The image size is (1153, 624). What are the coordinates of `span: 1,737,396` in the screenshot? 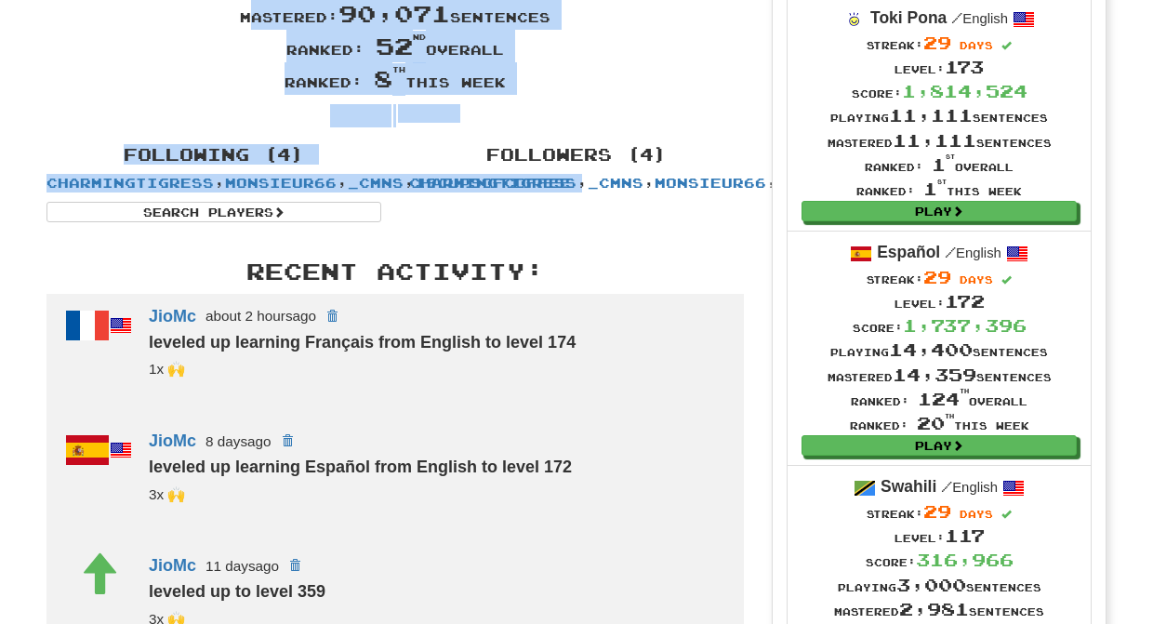 It's located at (964, 326).